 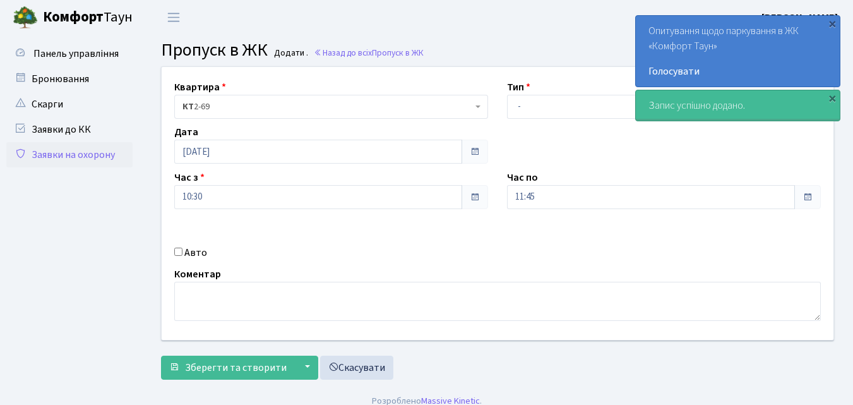 What do you see at coordinates (228, 367) in the screenshot?
I see `button: Зберегти та створити` at bounding box center [228, 367].